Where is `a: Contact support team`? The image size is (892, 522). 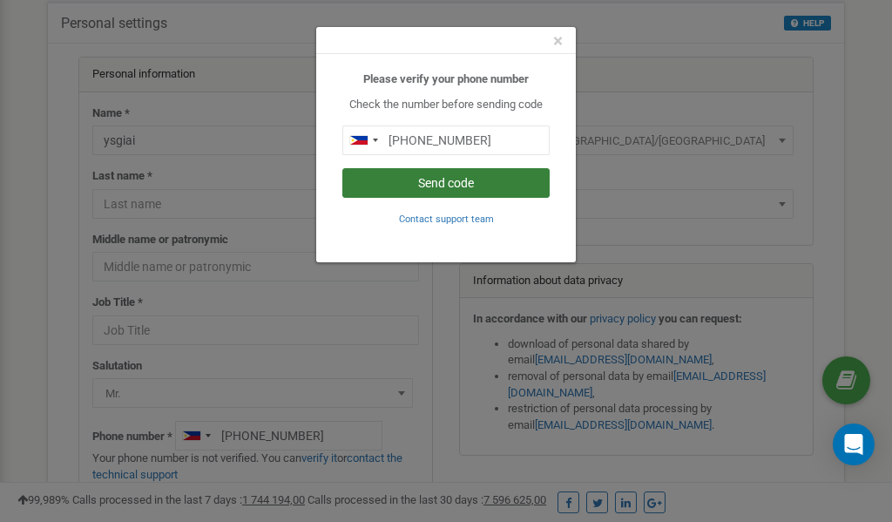 a: Contact support team is located at coordinates (446, 218).